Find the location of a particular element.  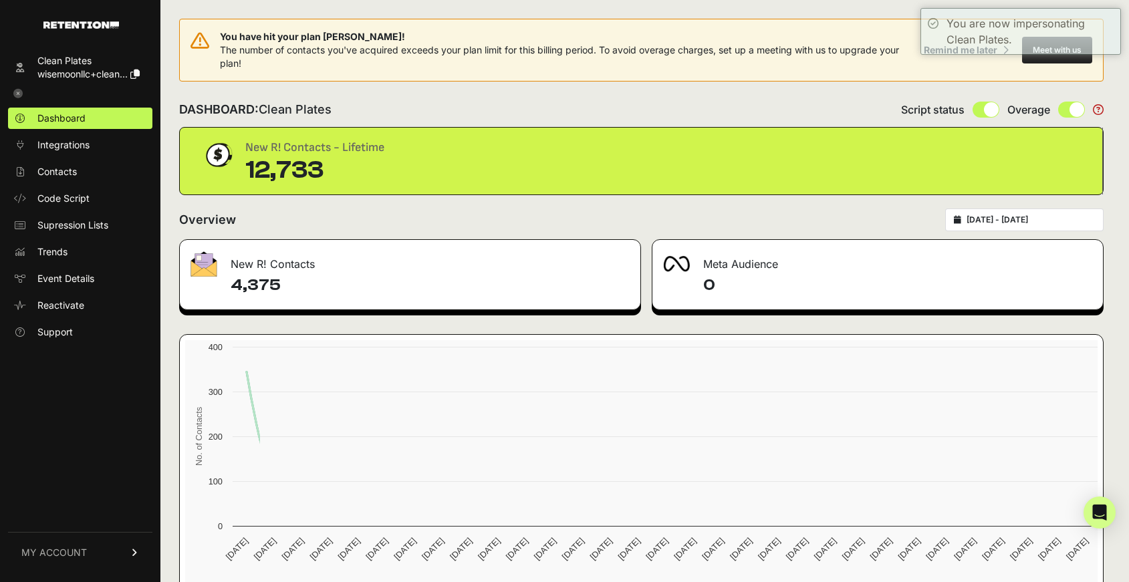

h4: 4,375 is located at coordinates (430, 285).